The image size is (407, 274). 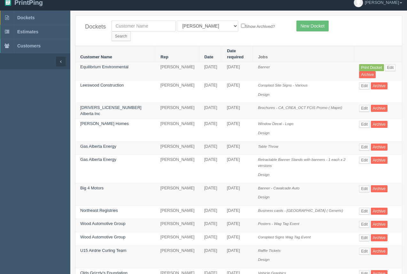 What do you see at coordinates (103, 250) in the screenshot?
I see `a: U15 Airdrie Curling Team` at bounding box center [103, 250].